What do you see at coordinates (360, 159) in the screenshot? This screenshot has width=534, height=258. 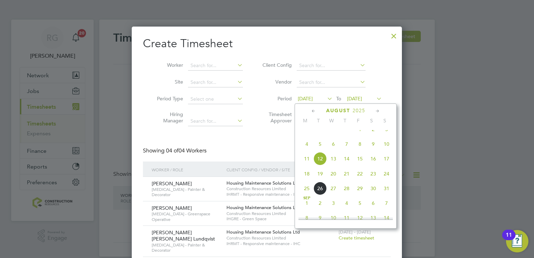 I see `span: 15` at bounding box center [360, 159].